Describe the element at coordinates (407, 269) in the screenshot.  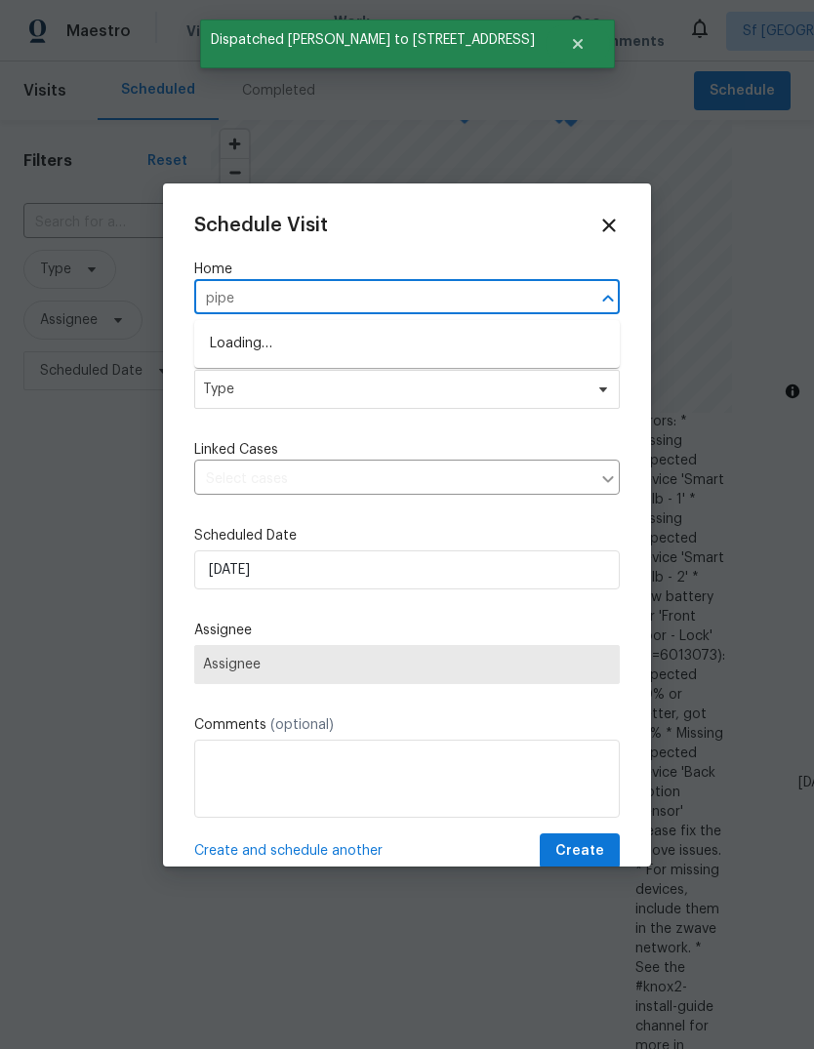
I see `label: Home` at that location.